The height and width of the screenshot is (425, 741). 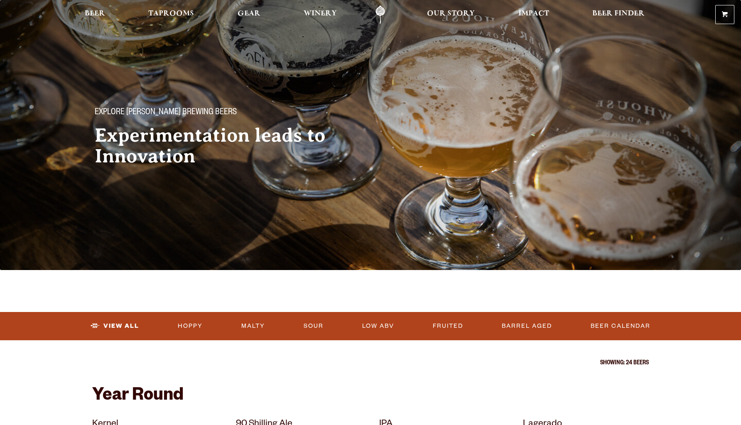 What do you see at coordinates (451, 14) in the screenshot?
I see `span: Our Story` at bounding box center [451, 14].